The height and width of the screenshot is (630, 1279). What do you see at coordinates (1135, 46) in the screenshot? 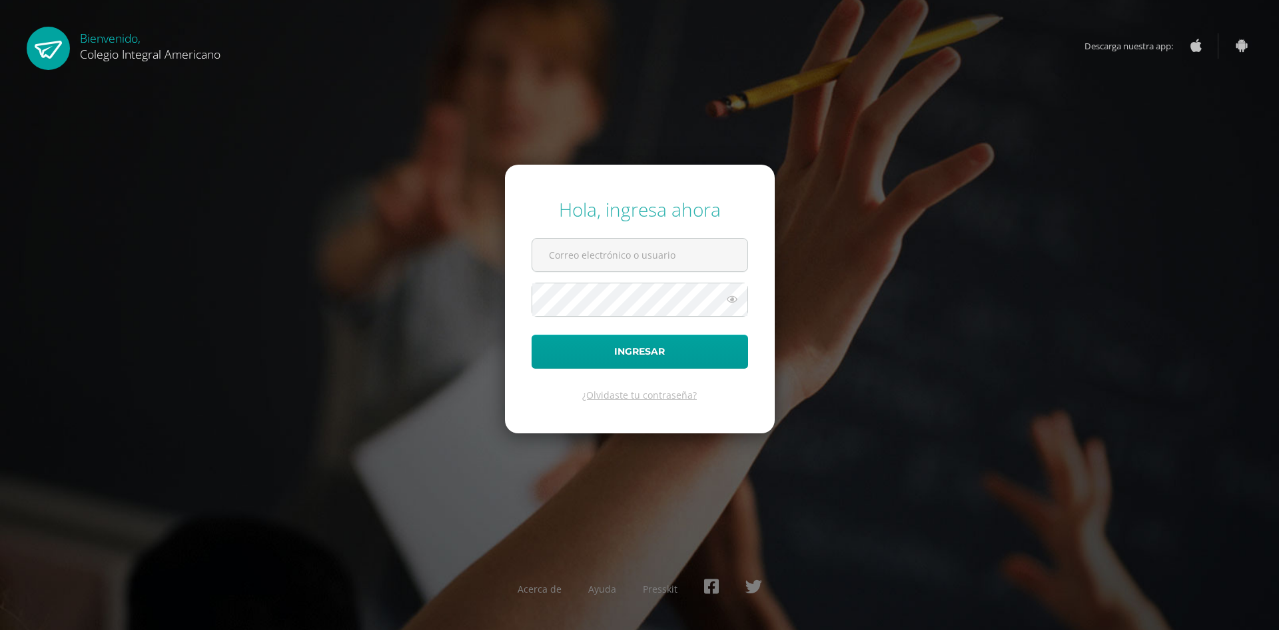
I see `span: Descarga nuestra app:` at bounding box center [1135, 46].